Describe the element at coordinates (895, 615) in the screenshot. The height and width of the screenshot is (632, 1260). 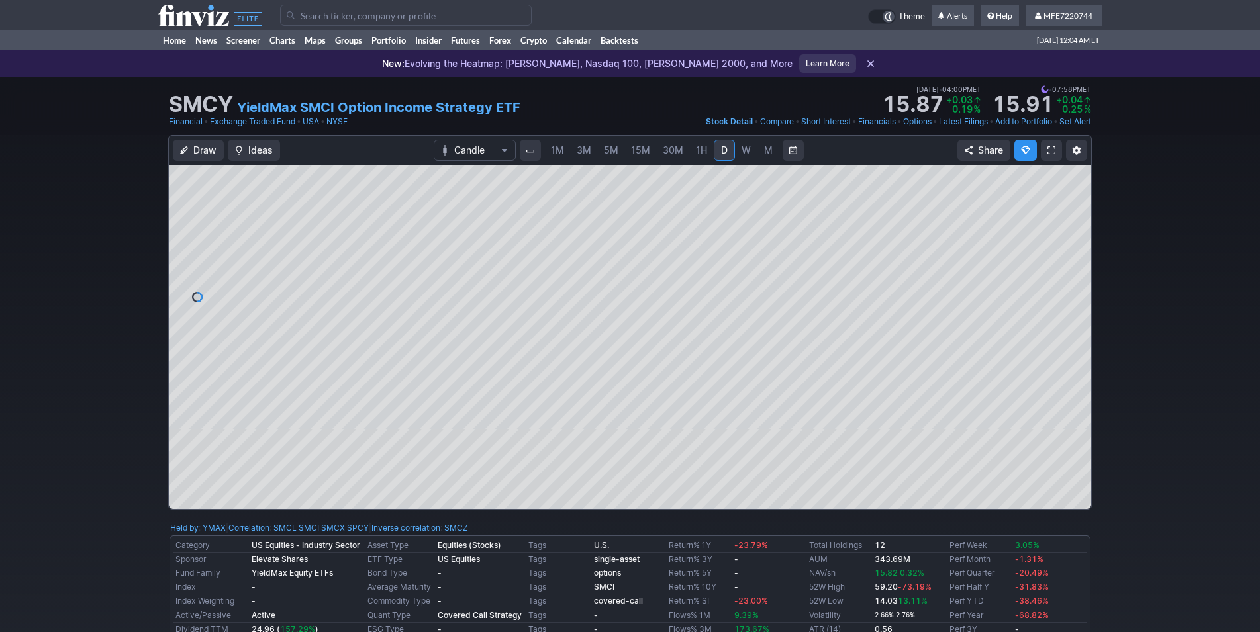
I see `small: 2.66% 2.76%` at that location.